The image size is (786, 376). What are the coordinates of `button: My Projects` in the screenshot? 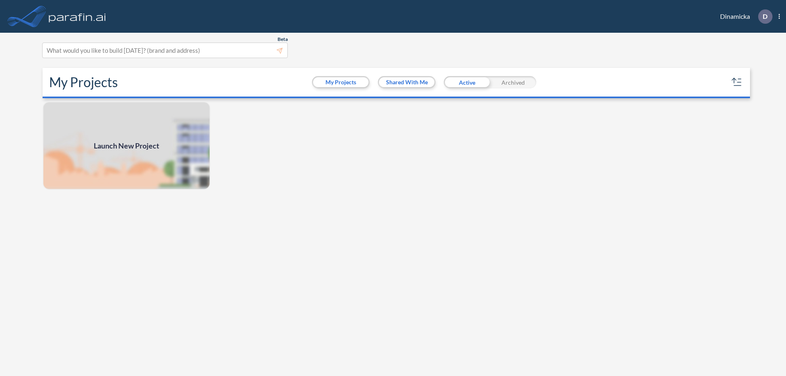 It's located at (341, 82).